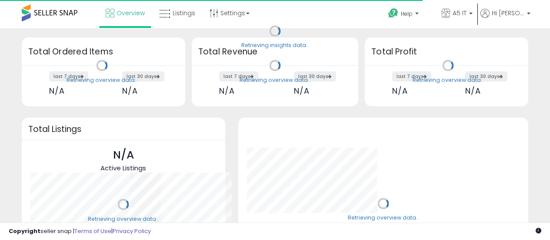  What do you see at coordinates (408, 15) in the screenshot?
I see `a: Help` at bounding box center [408, 15].